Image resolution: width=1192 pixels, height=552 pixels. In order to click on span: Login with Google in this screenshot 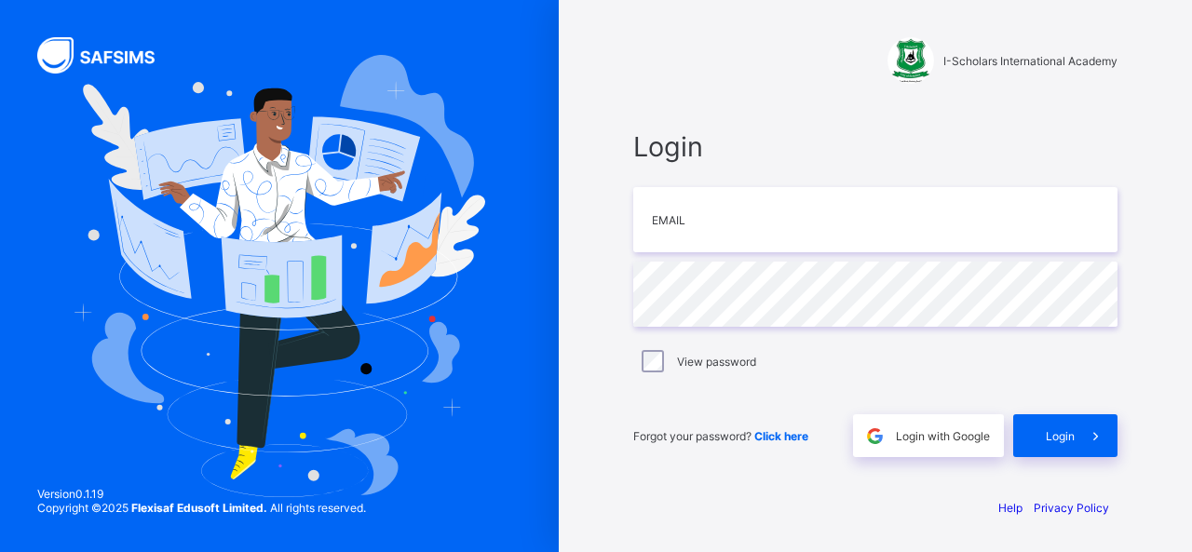, I will do `click(942, 436)`.